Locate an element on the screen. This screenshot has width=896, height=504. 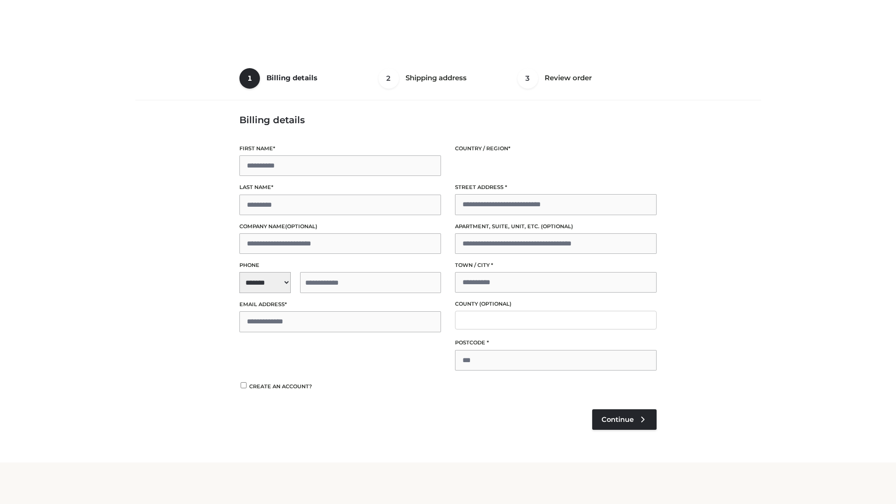
label: Email address is located at coordinates (340, 304).